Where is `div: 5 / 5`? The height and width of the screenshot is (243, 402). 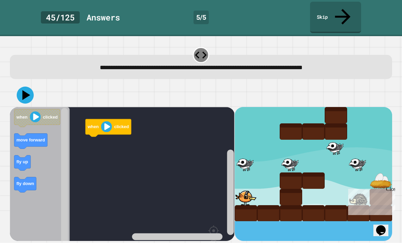 div: 5 / 5 is located at coordinates (201, 17).